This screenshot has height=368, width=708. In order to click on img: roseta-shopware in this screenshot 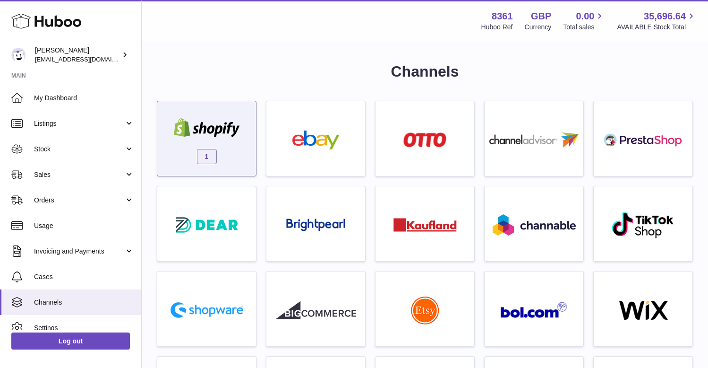, I will do `click(207, 309)`.